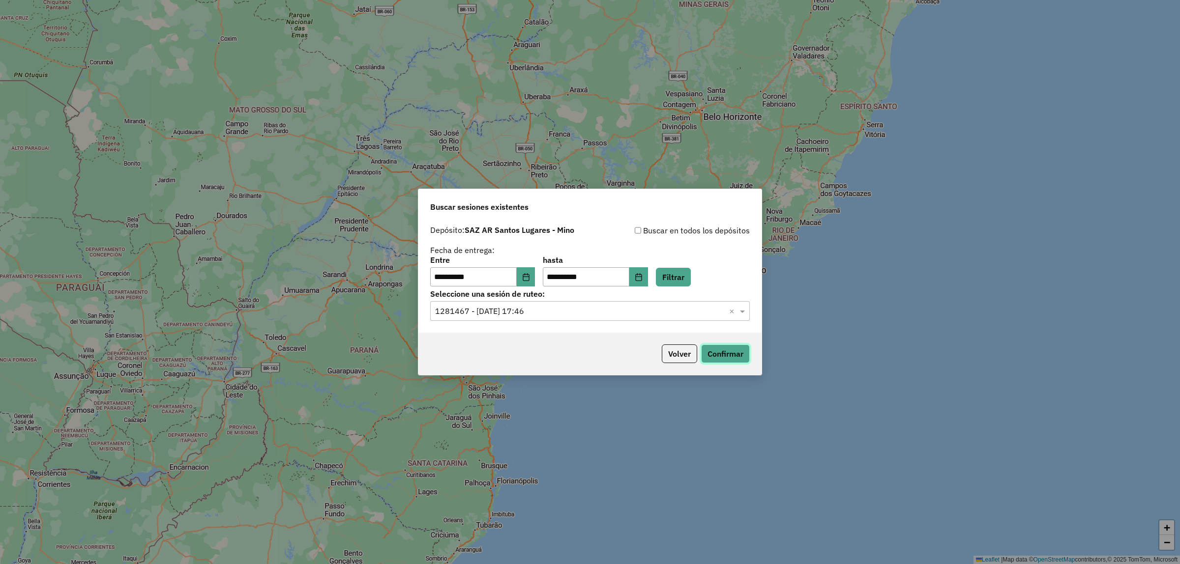  What do you see at coordinates (502, 230) in the screenshot?
I see `label: Depósito:` at bounding box center [502, 230].